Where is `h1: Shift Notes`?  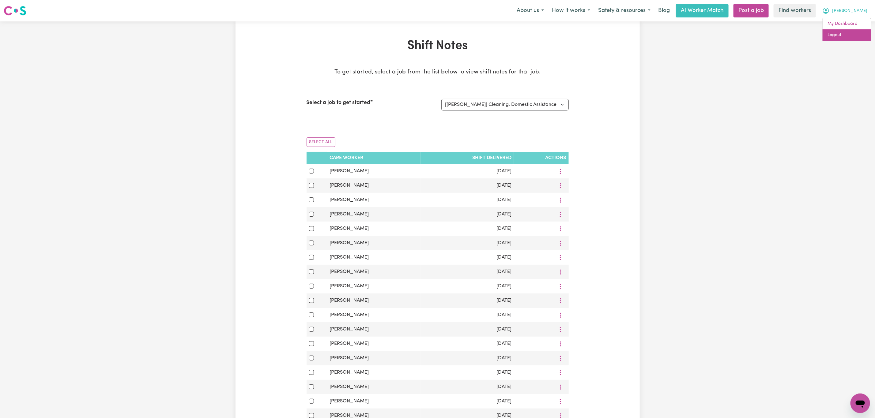 h1: Shift Notes is located at coordinates (438, 46).